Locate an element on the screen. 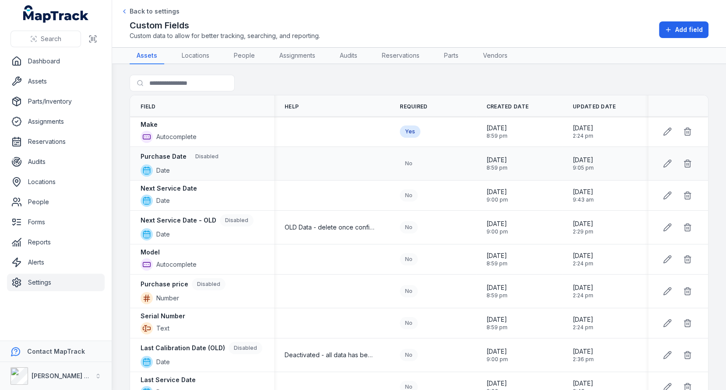 This screenshot has width=726, height=390. a: Alerts is located at coordinates (56, 263).